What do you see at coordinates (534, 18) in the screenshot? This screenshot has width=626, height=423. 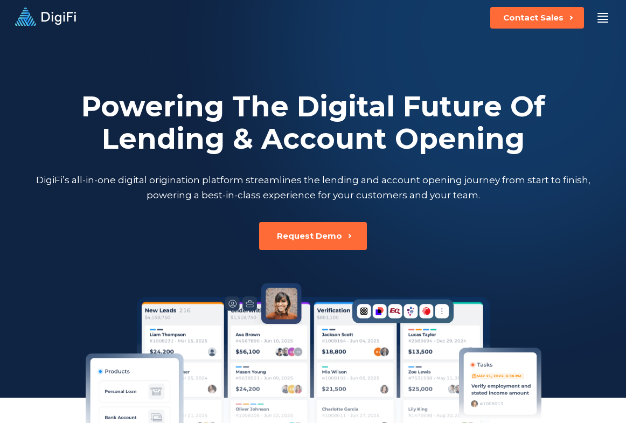 I see `div: Contact Sales` at bounding box center [534, 18].